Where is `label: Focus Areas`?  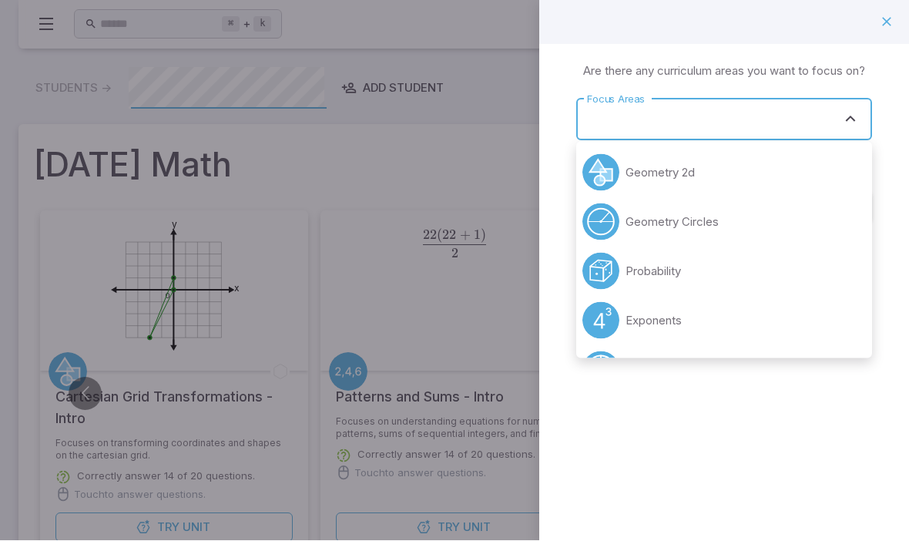
label: Focus Areas is located at coordinates (615, 99).